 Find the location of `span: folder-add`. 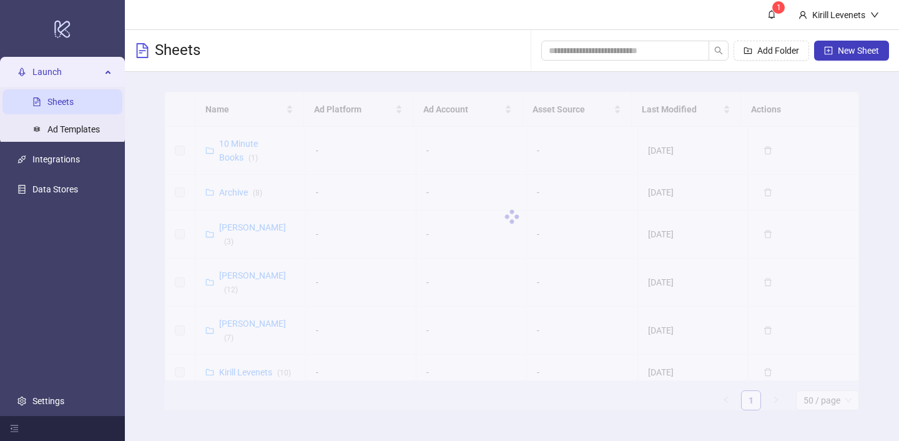

span: folder-add is located at coordinates (748, 51).